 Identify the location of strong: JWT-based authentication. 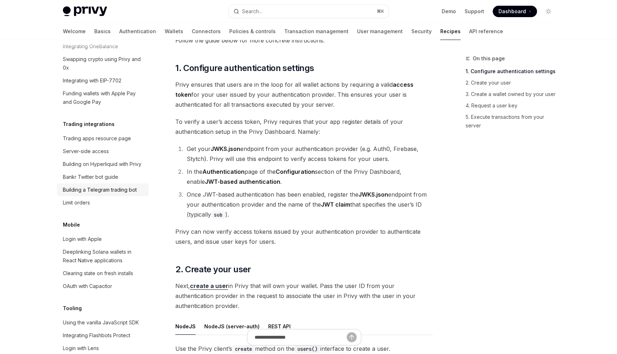
(242, 182).